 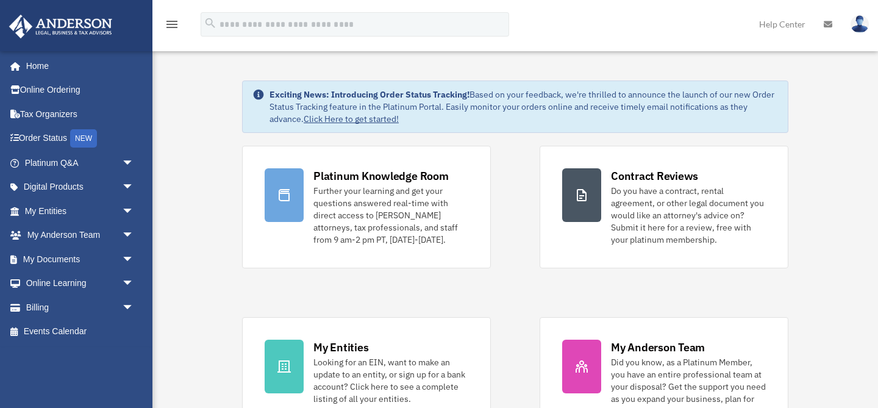 What do you see at coordinates (369, 94) in the screenshot?
I see `strong: Exciting News: Introducing Order Status Tracking!` at bounding box center [369, 94].